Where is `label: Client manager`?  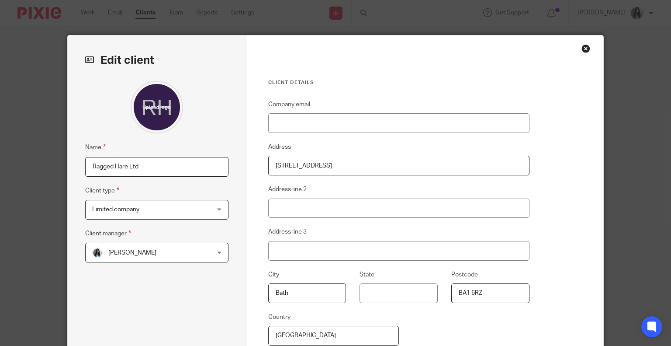
label: Client manager is located at coordinates (108, 233).